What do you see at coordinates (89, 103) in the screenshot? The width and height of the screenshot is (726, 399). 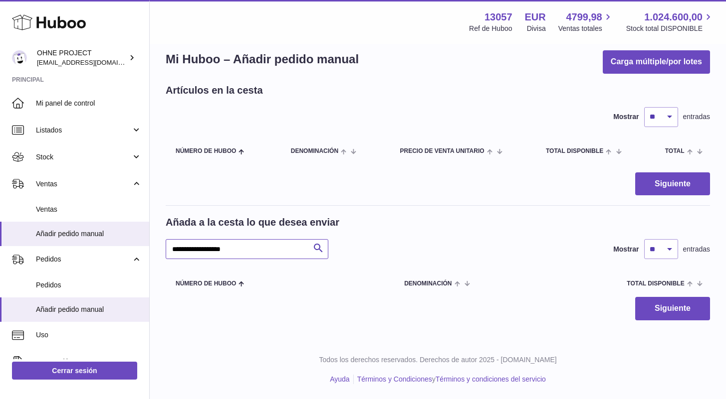 I see `span: Mi panel de control` at bounding box center [89, 103].